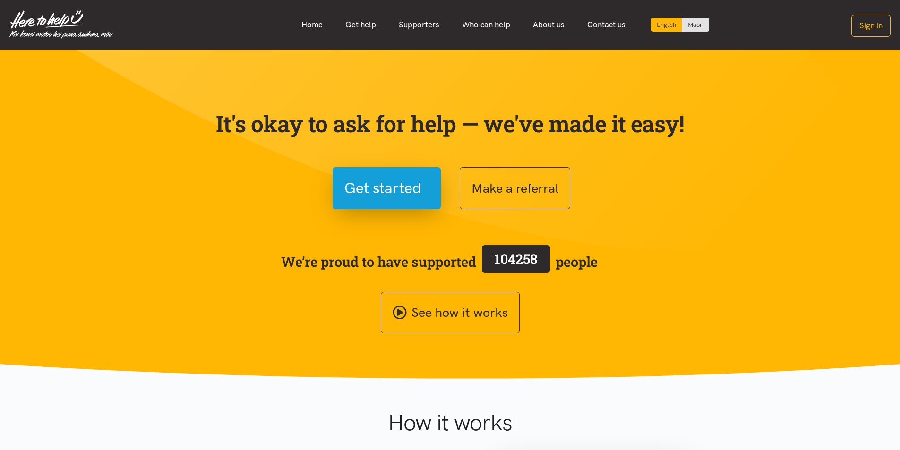 The height and width of the screenshot is (450, 900). Describe the element at coordinates (450, 313) in the screenshot. I see `a: See how it works` at that location.